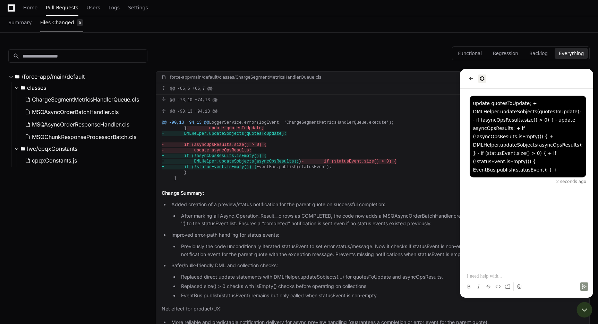 The width and height of the screenshot is (598, 324). Describe the element at coordinates (469, 53) in the screenshot. I see `button: Functional` at that location.